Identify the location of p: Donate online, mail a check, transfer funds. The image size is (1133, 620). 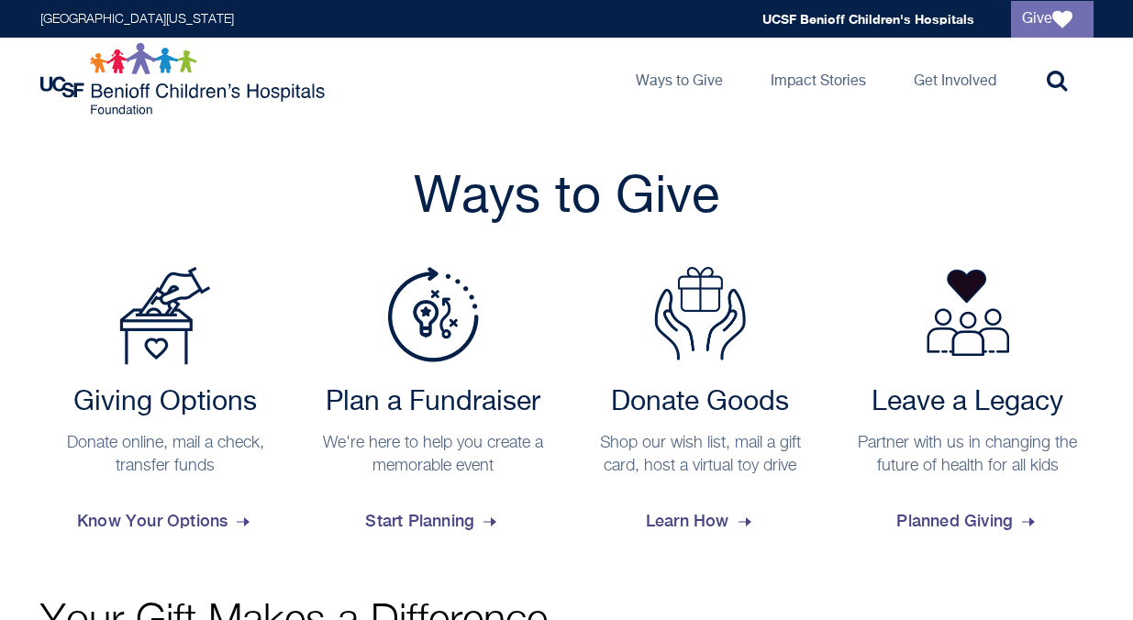
(166, 455).